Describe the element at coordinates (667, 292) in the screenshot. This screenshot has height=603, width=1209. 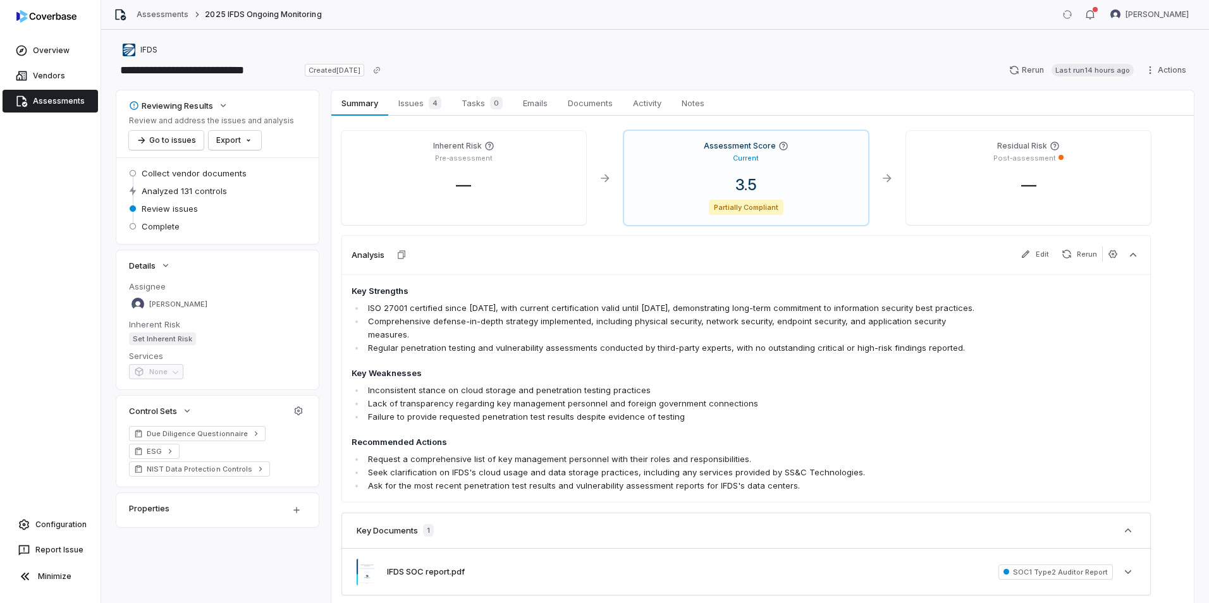
I see `h4: Key Strengths` at that location.